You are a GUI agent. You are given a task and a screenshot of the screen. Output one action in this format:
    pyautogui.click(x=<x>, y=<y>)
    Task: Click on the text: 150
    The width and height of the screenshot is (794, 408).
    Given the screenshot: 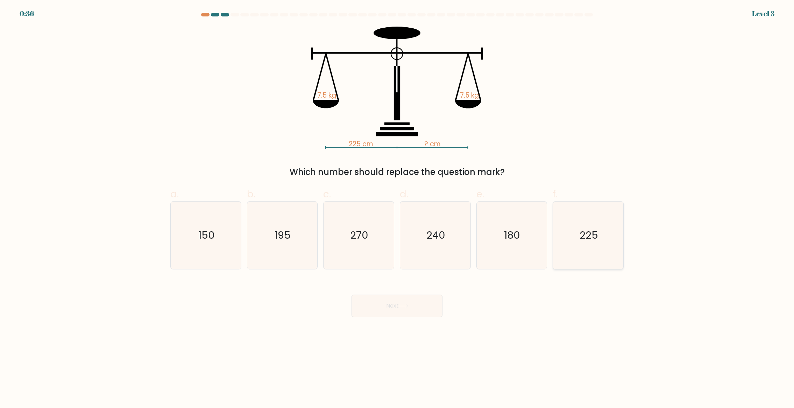 What is the action you would take?
    pyautogui.click(x=206, y=235)
    